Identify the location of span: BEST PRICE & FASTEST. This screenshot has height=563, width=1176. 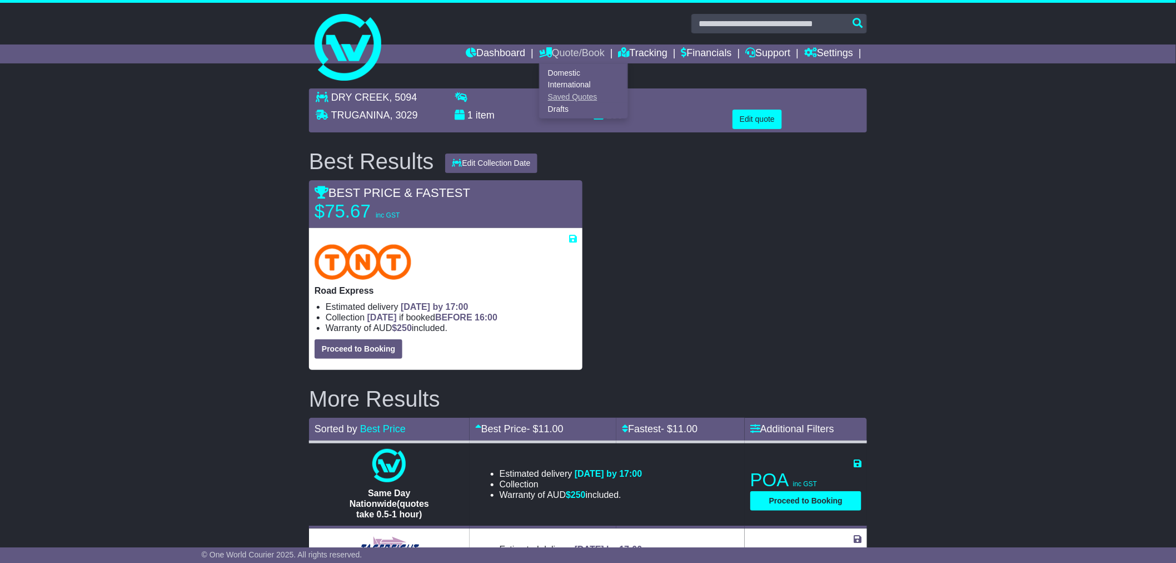
(393, 192).